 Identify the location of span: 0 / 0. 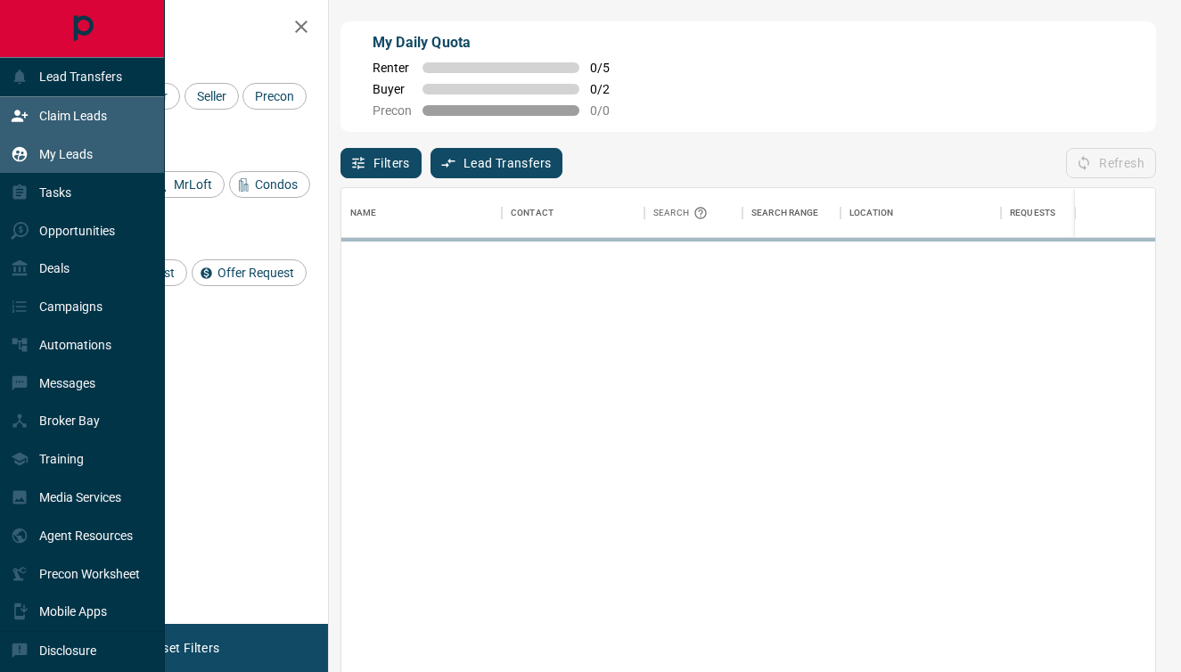
(609, 110).